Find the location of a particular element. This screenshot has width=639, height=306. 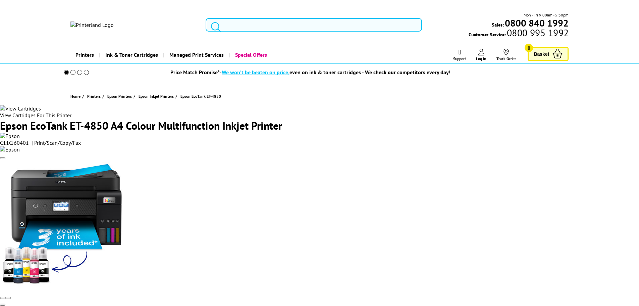

a: Ink & Toner Cartridges is located at coordinates (131, 55).